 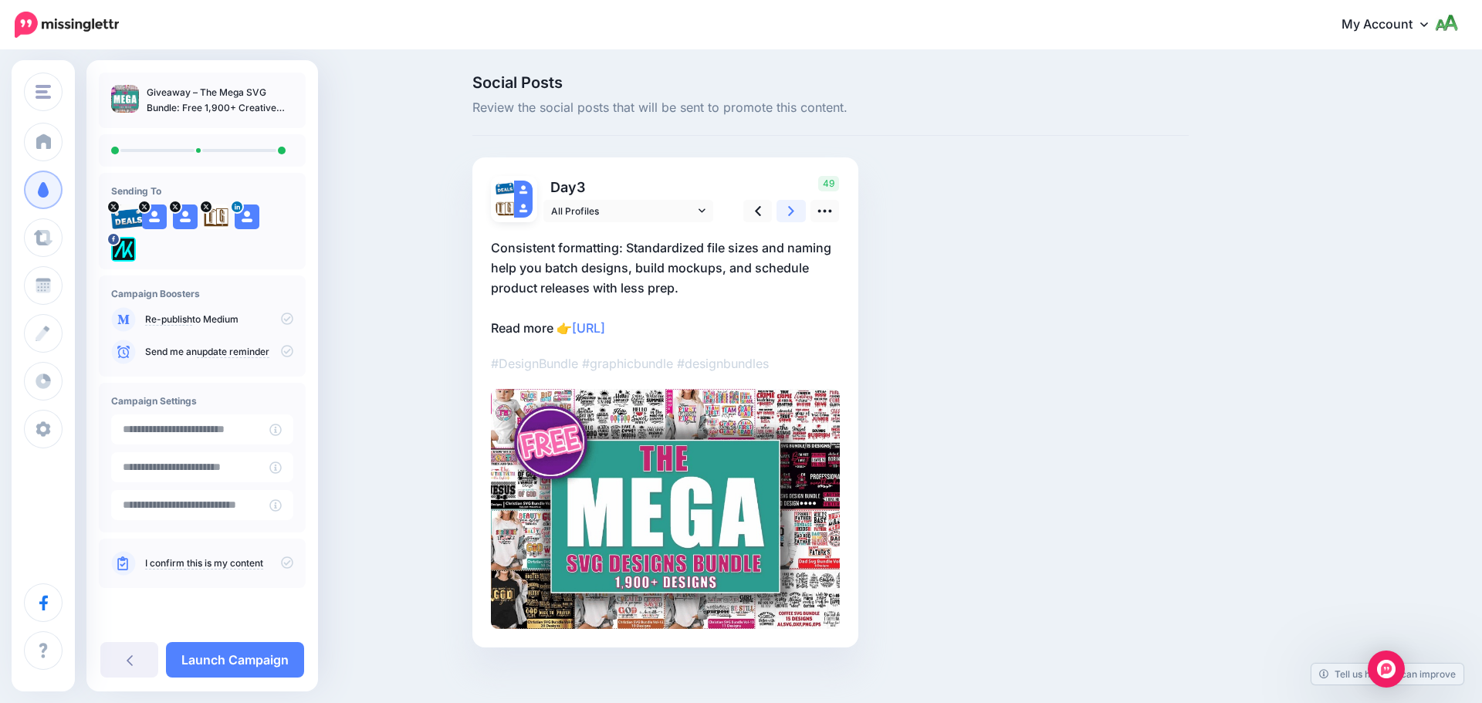 What do you see at coordinates (831, 108) in the screenshot?
I see `span: Review the social posts that will be sent to promote this content.` at bounding box center [831, 108].